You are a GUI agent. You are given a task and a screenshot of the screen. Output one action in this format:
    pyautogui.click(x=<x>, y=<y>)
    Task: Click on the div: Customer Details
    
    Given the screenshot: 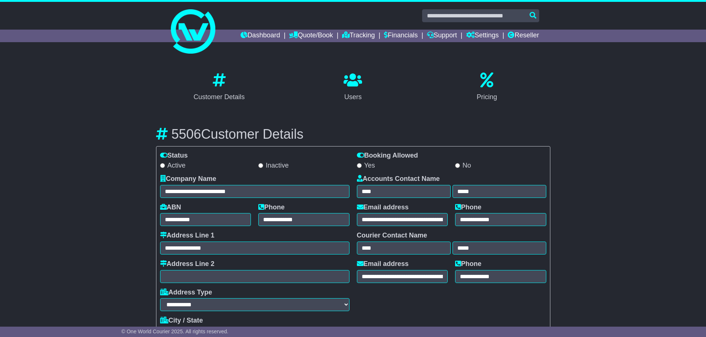 What is the action you would take?
    pyautogui.click(x=219, y=97)
    